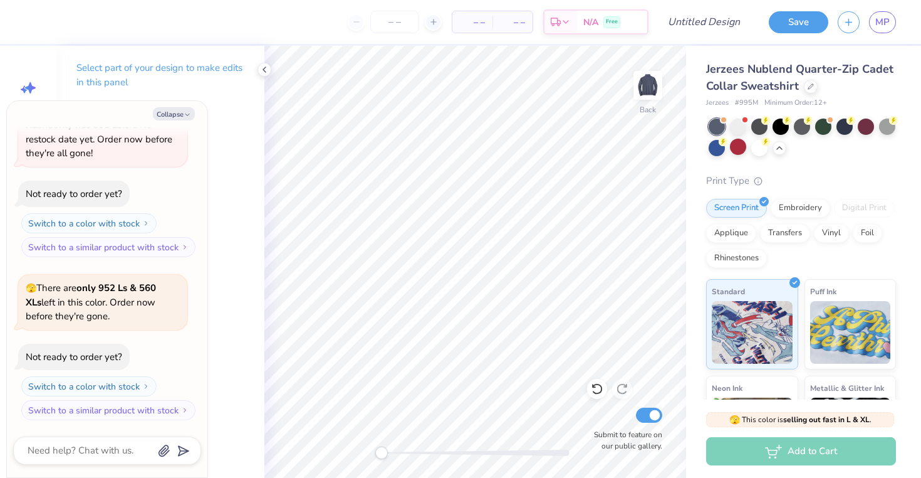 Image resolution: width=921 pixels, height=478 pixels. Describe the element at coordinates (91, 301) in the screenshot. I see `span: There are left in this color. Order now before they're gone.` at that location.